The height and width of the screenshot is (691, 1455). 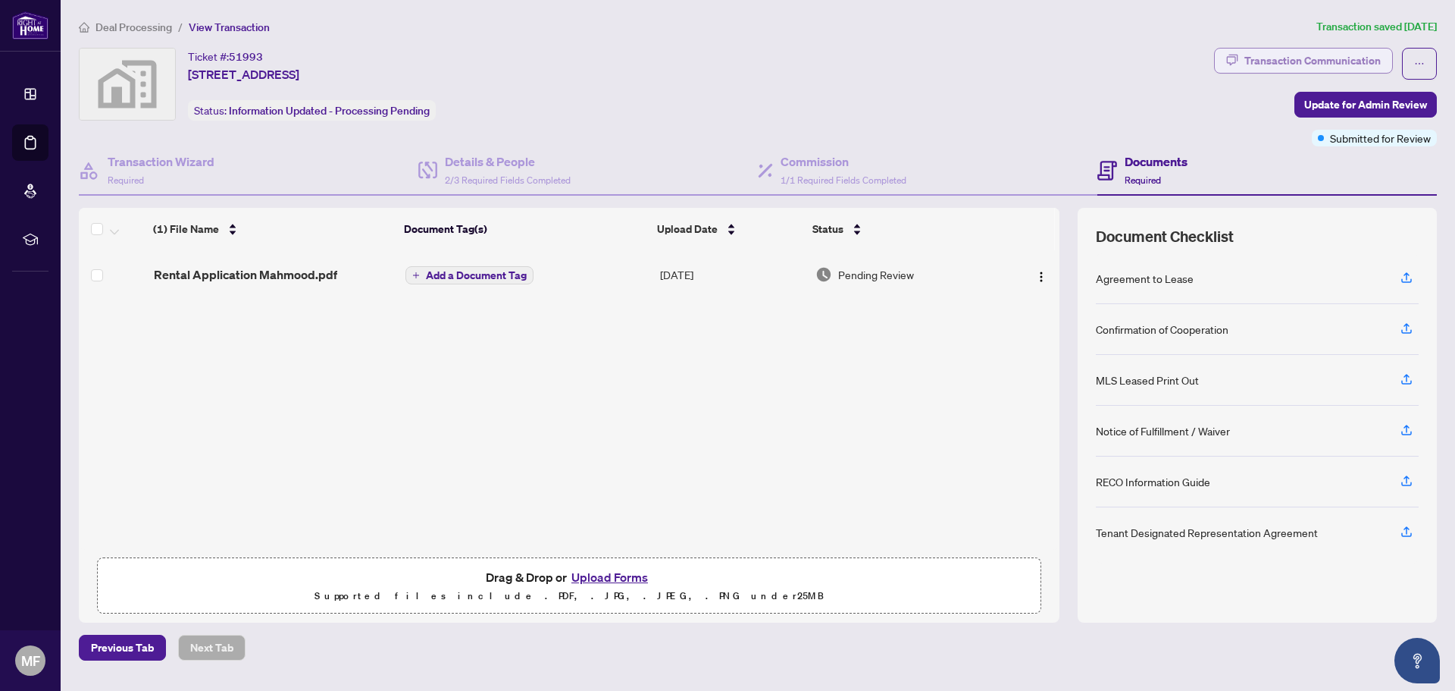 I want to click on span: Information Updated - Processing Pending, so click(x=329, y=111).